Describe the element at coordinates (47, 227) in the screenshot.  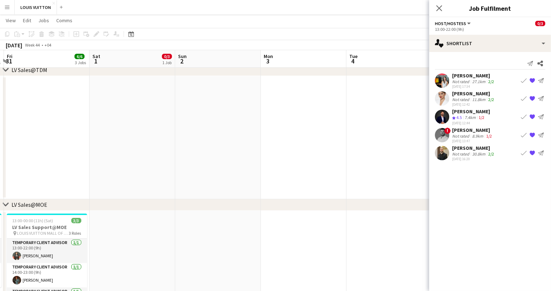
I see `h3: LV Sales Support@MOE` at that location.